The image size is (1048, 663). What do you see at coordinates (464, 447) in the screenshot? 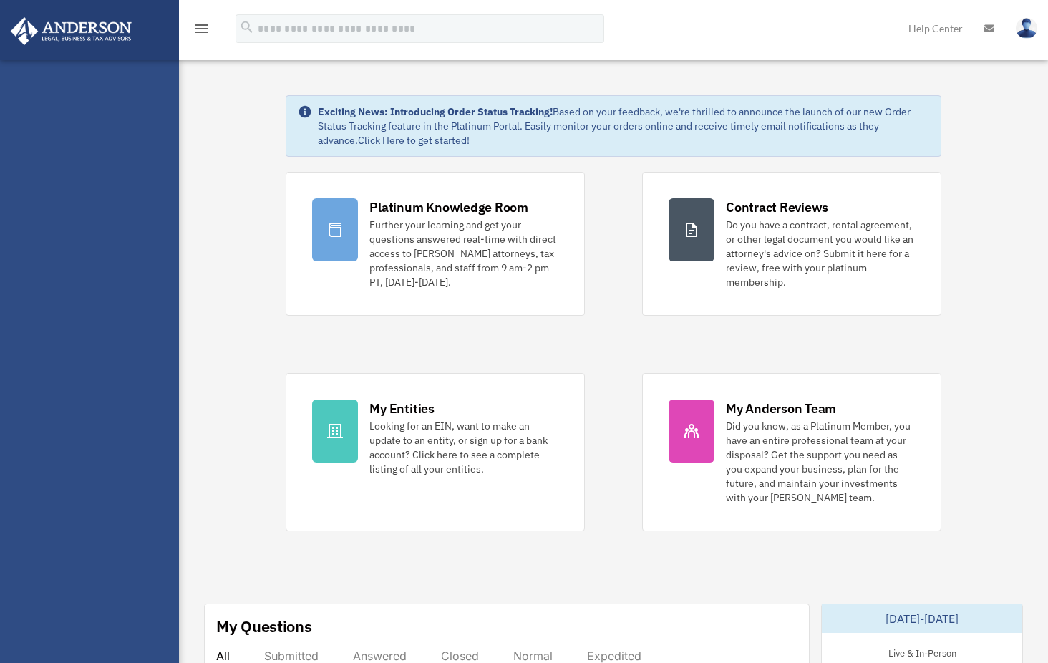
I see `div: Looking for an EIN, want to make an update to an entity, or sign up for a bank account? Click her...` at bounding box center [464, 447].